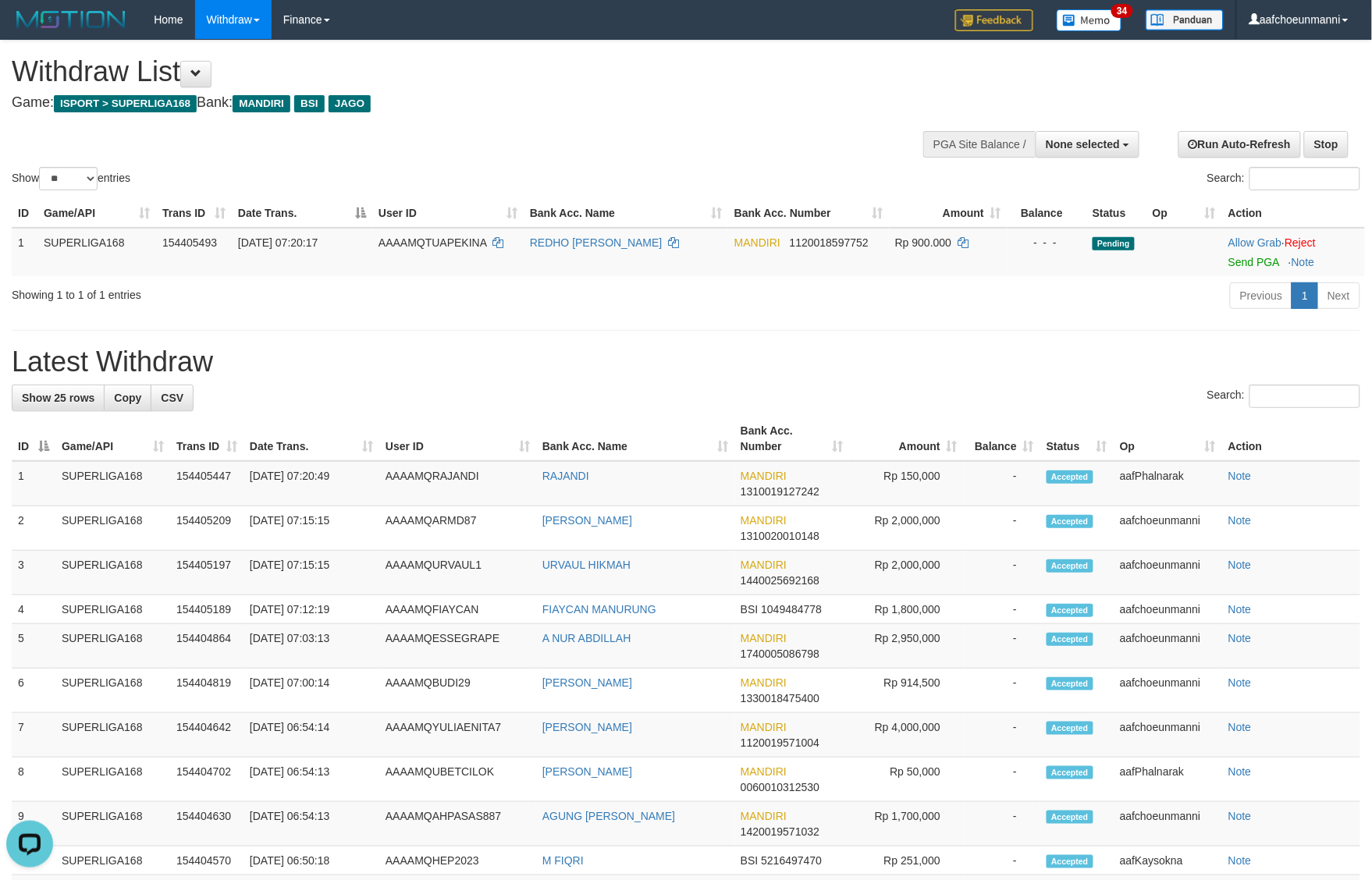 The width and height of the screenshot is (1372, 880). What do you see at coordinates (586, 566) in the screenshot?
I see `a: URVAUL HIKMAH` at bounding box center [586, 566].